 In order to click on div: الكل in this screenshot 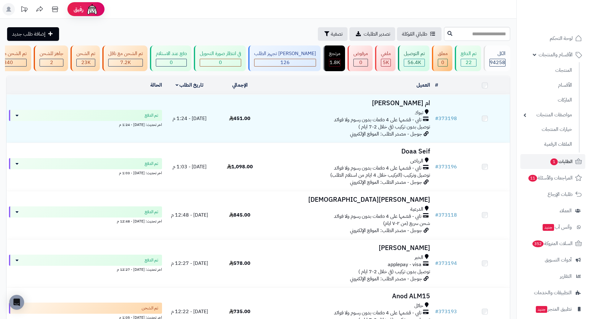, I will do `click(498, 54)`.